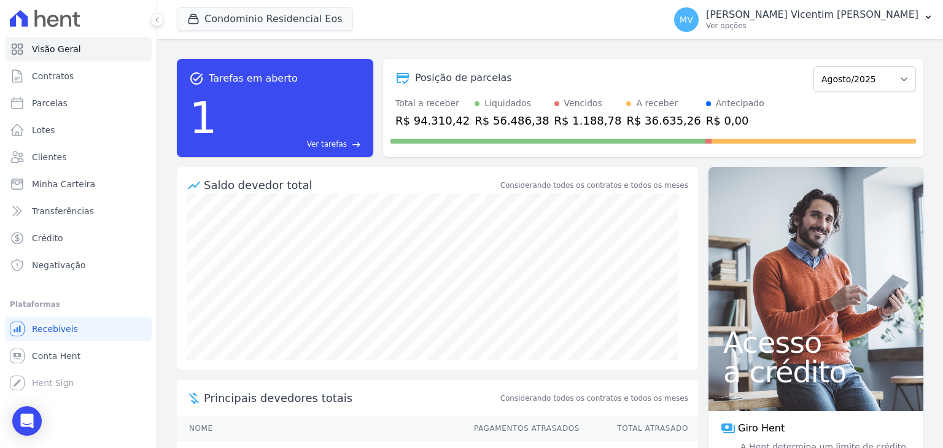  I want to click on a: Visão Geral, so click(78, 49).